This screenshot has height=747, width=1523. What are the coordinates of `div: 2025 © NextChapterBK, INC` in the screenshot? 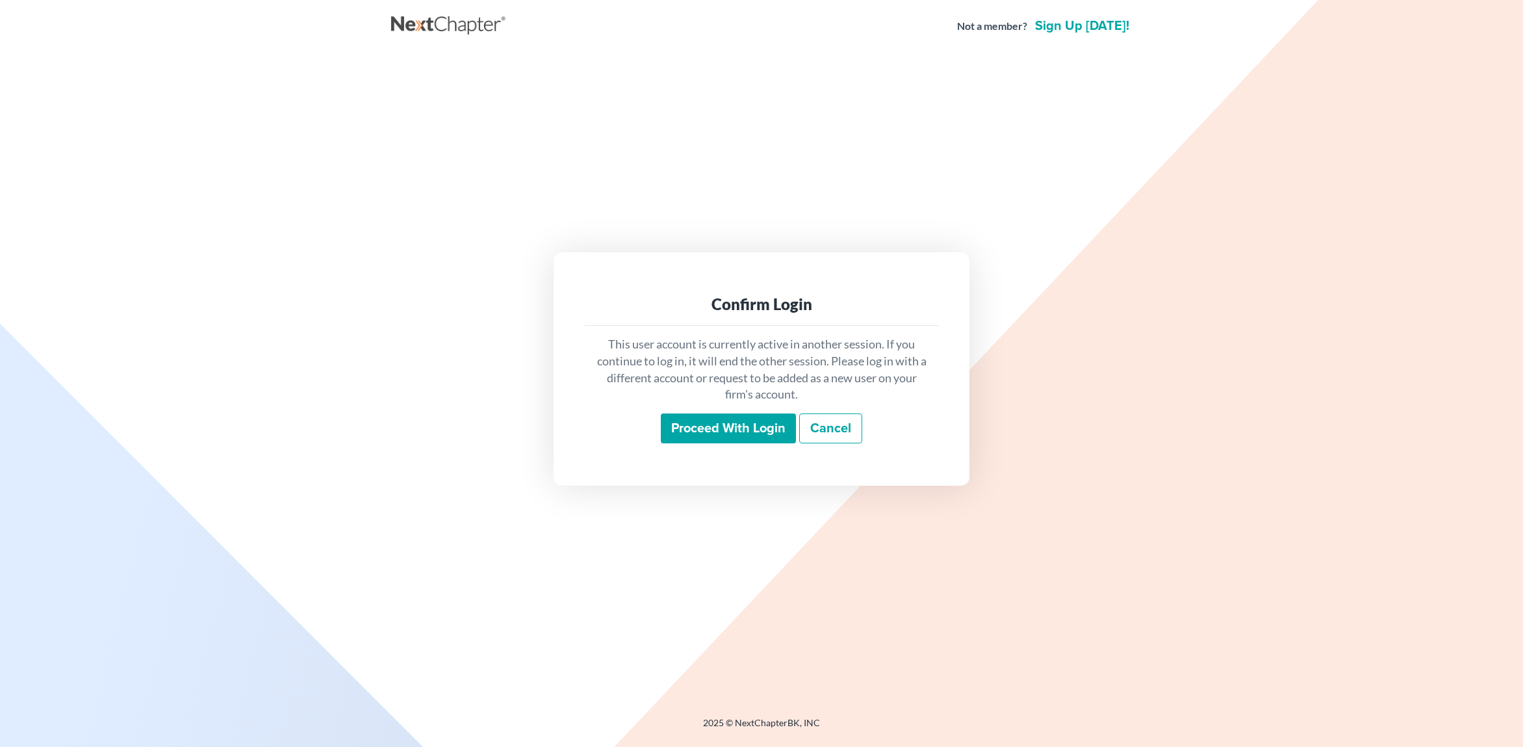 It's located at (761, 728).